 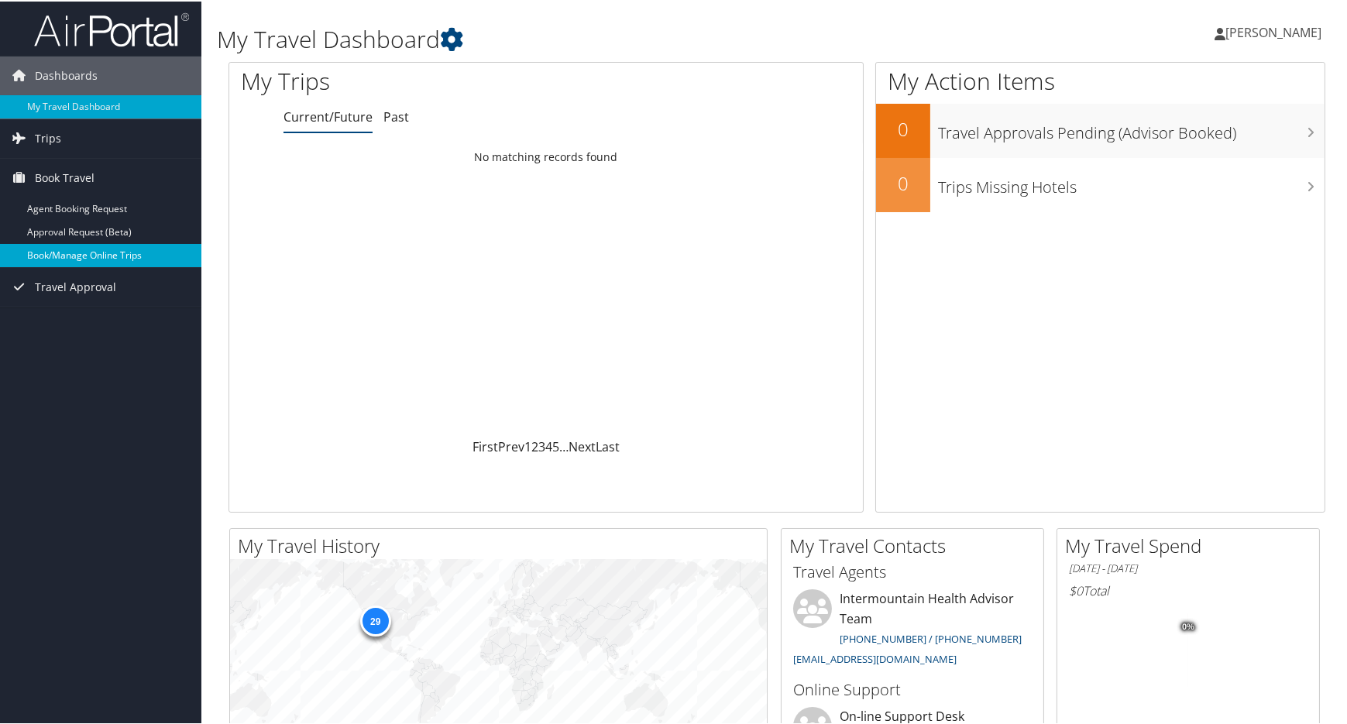 I want to click on span: $0, so click(x=1076, y=589).